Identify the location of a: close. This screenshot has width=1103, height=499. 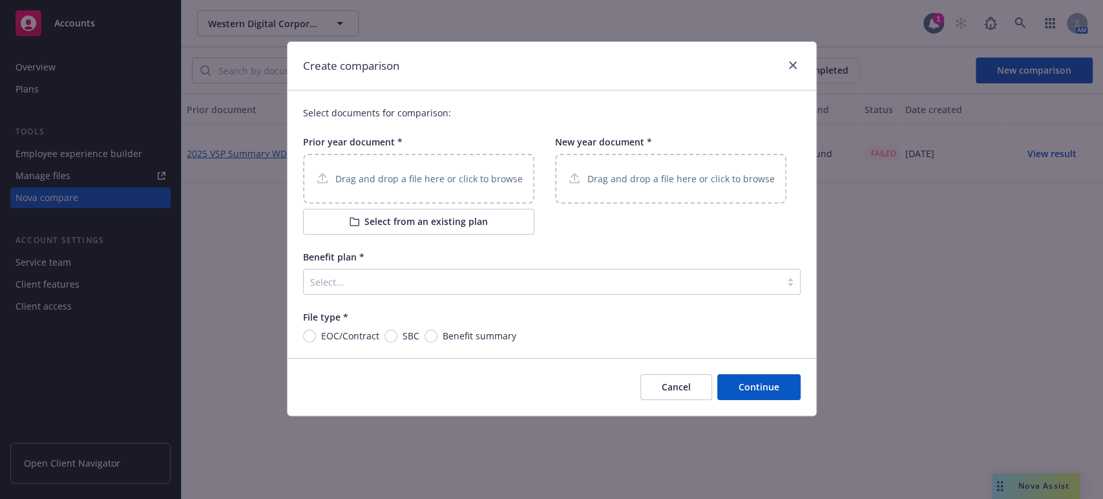
(793, 65).